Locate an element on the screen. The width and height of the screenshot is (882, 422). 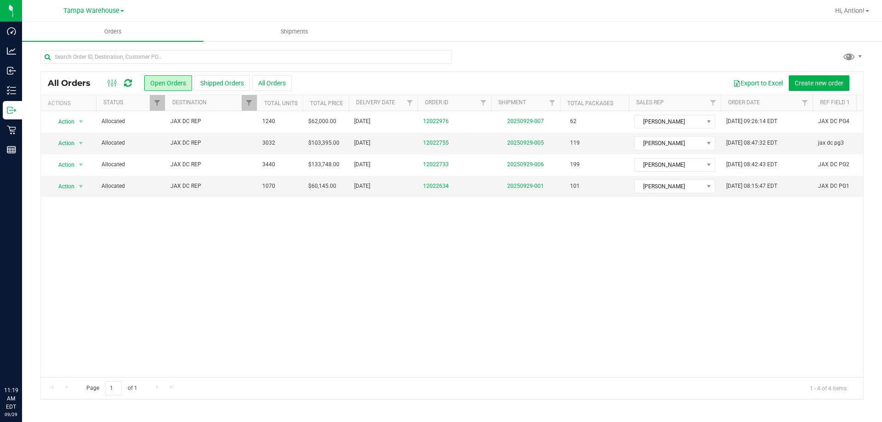
a: 12022634 is located at coordinates (436, 186).